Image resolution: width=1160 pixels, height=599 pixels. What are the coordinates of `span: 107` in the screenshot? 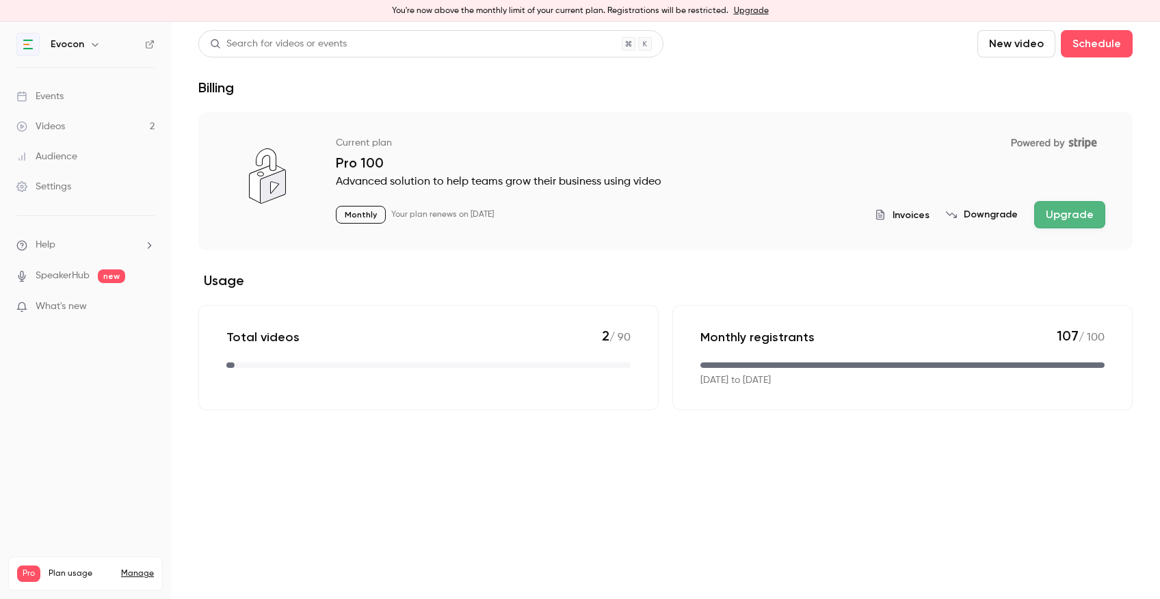 It's located at (1068, 336).